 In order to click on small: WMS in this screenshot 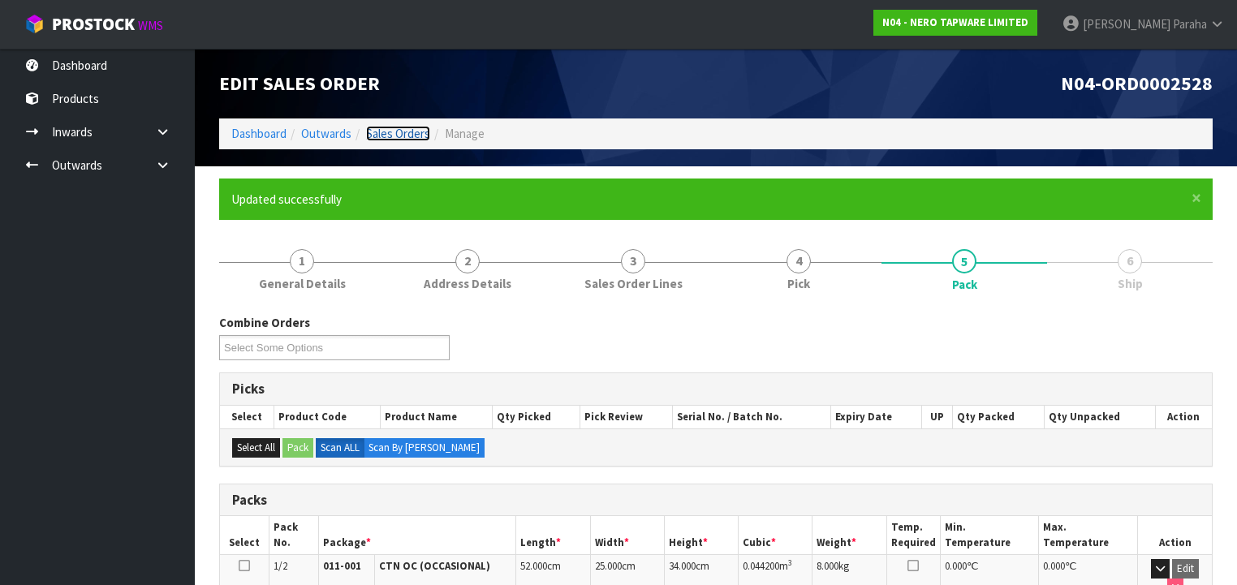, I will do `click(150, 25)`.